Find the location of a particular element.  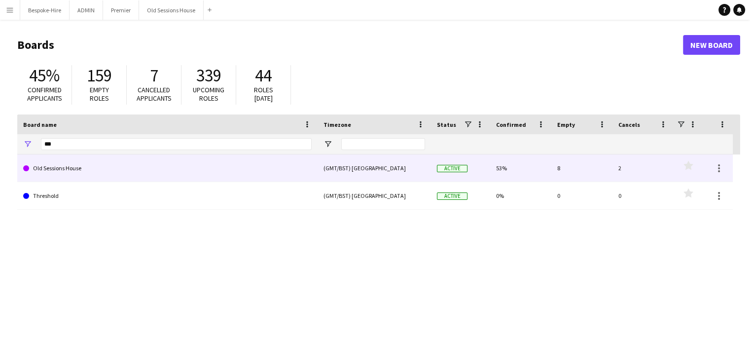

button: Premier is located at coordinates (121, 10).